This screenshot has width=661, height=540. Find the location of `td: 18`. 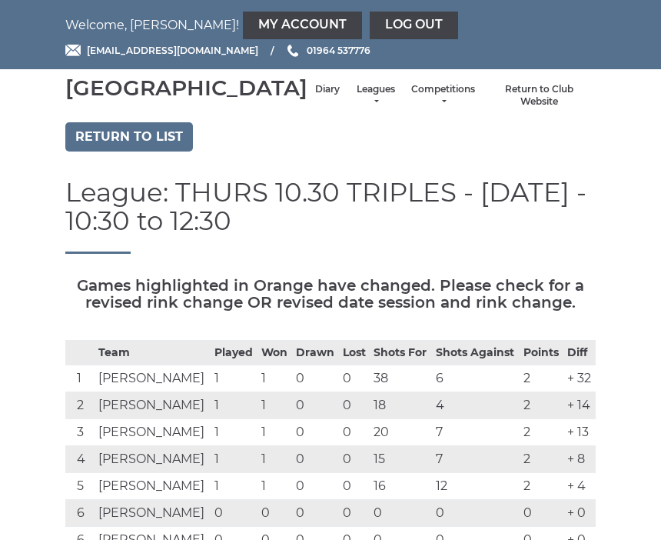

td: 18 is located at coordinates (401, 405).